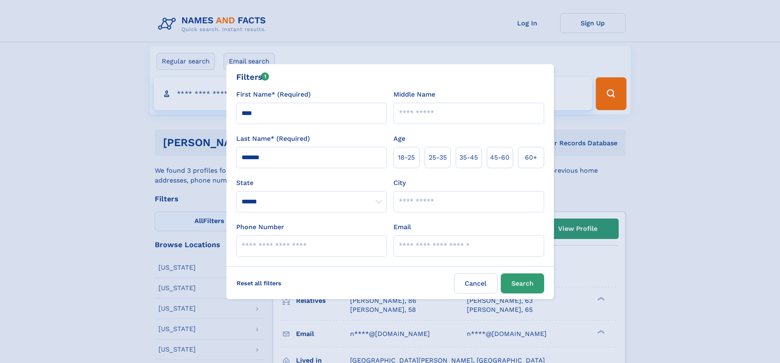  I want to click on span: 35‑45, so click(468, 158).